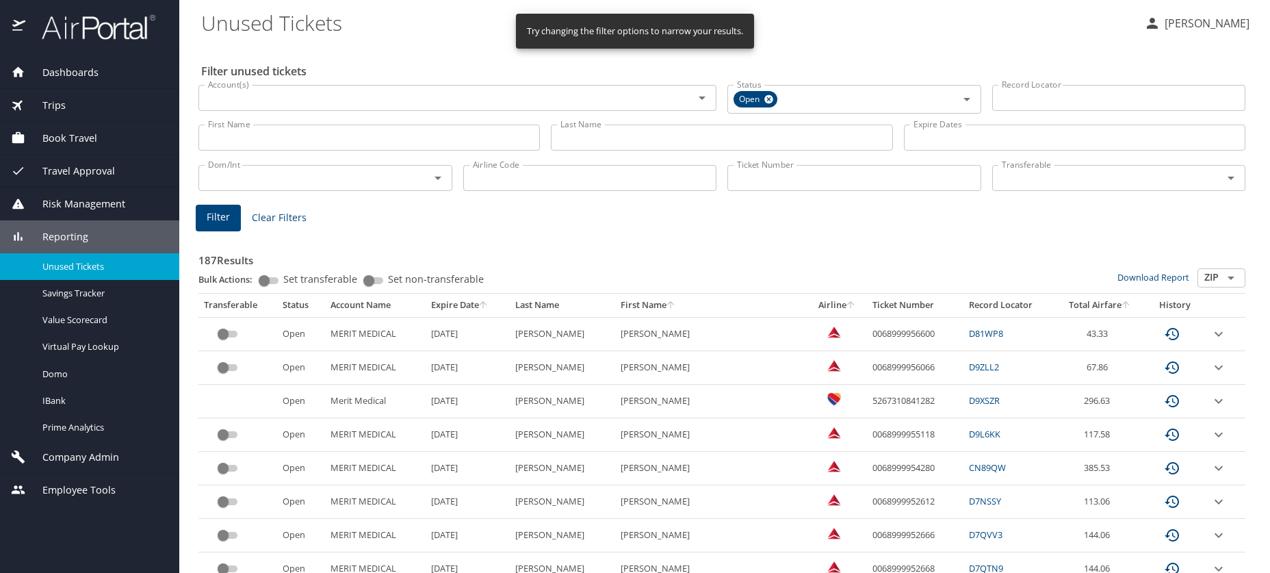  Describe the element at coordinates (1099, 401) in the screenshot. I see `td: 296.63` at that location.